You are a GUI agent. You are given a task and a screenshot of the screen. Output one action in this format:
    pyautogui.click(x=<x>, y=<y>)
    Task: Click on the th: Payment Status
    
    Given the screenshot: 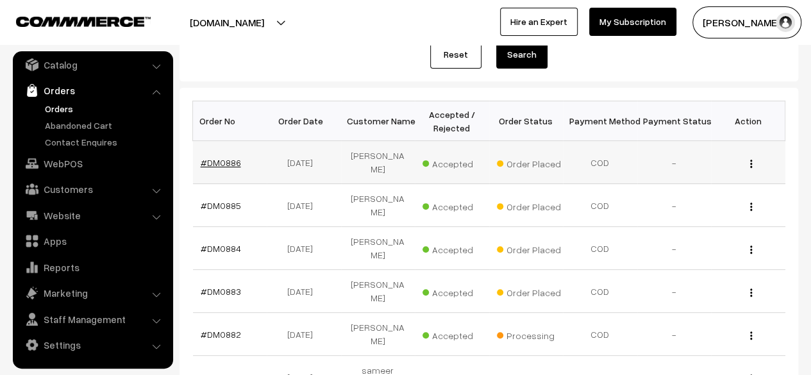 What is the action you would take?
    pyautogui.click(x=674, y=121)
    